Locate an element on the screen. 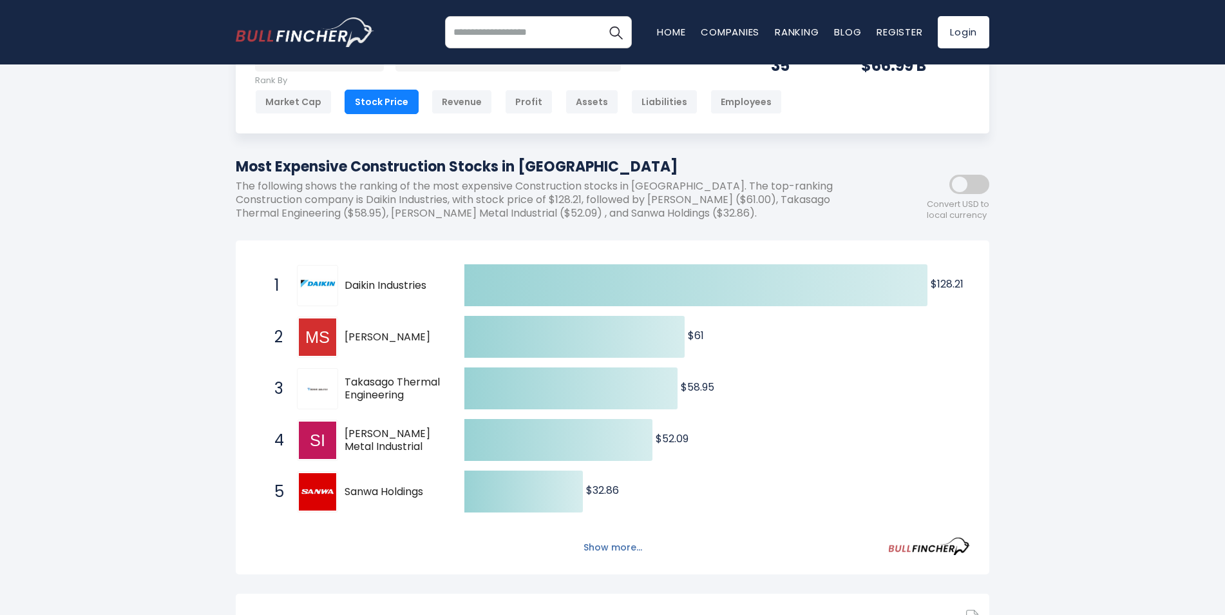  span: 2 is located at coordinates (274, 337).